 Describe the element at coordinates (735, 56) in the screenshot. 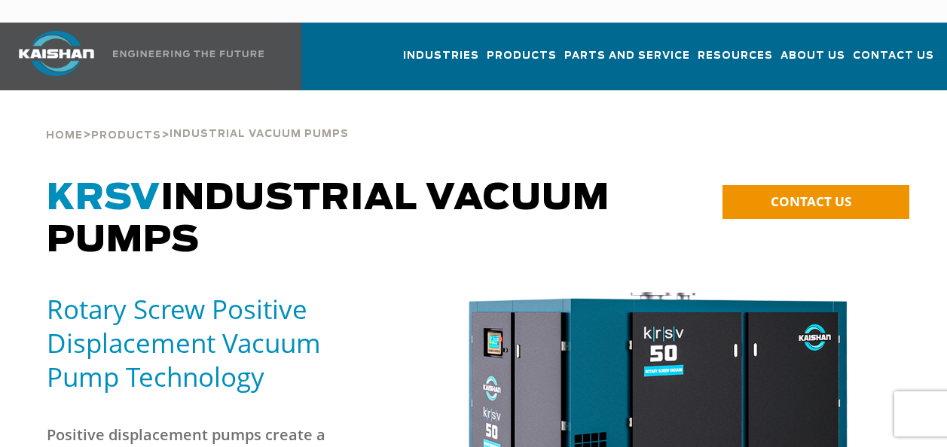

I see `span: Resources` at that location.